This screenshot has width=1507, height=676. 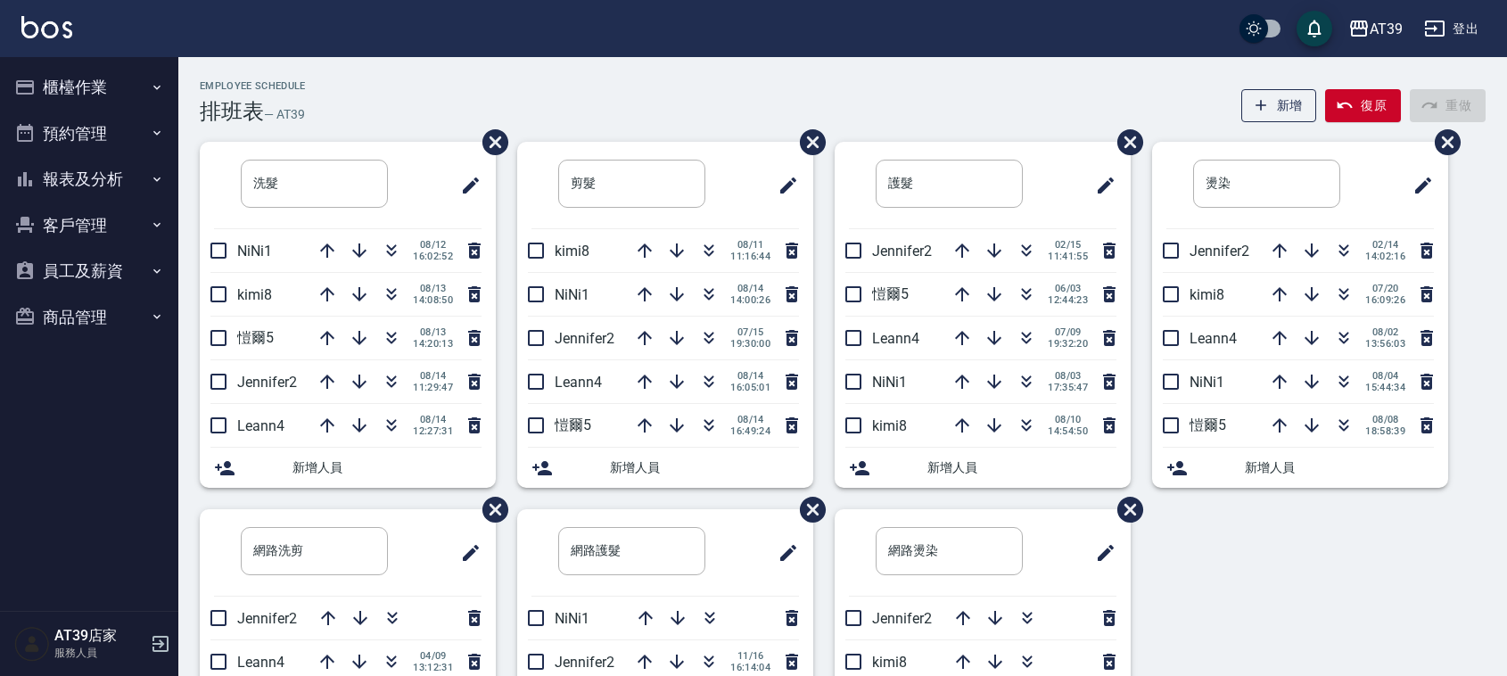 What do you see at coordinates (1068, 375) in the screenshot?
I see `span: 08/03` at bounding box center [1068, 375].